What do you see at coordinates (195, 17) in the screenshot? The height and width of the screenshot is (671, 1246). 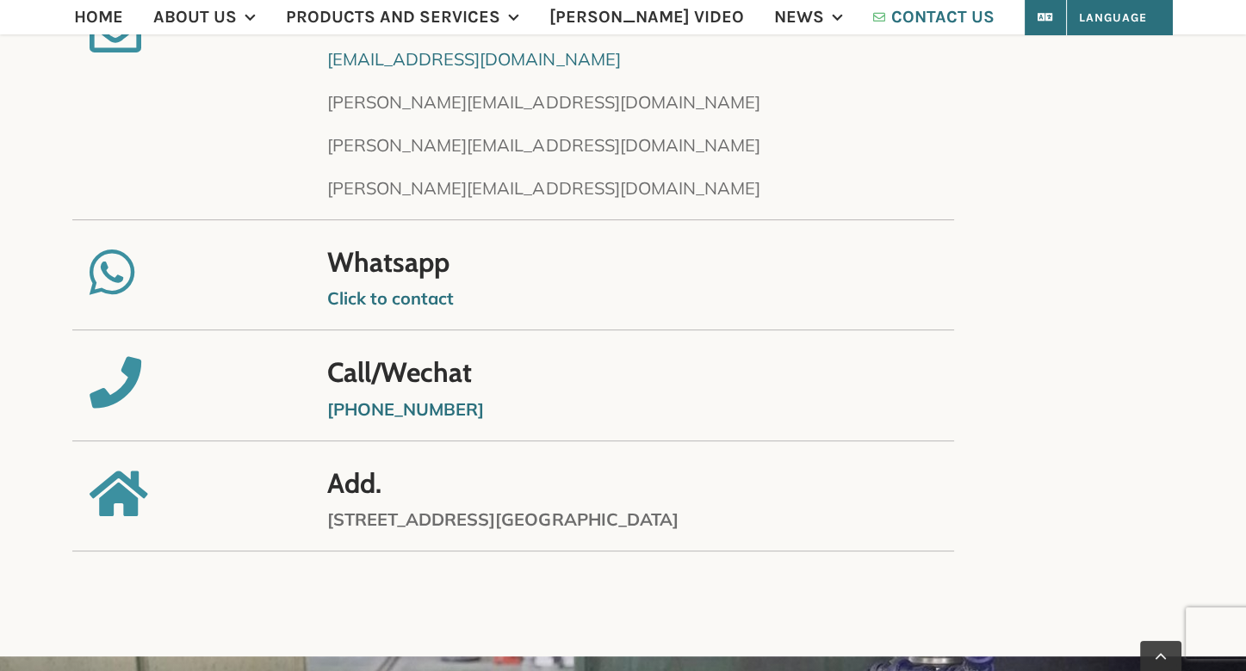 I see `span: ABOUT US` at bounding box center [195, 17].